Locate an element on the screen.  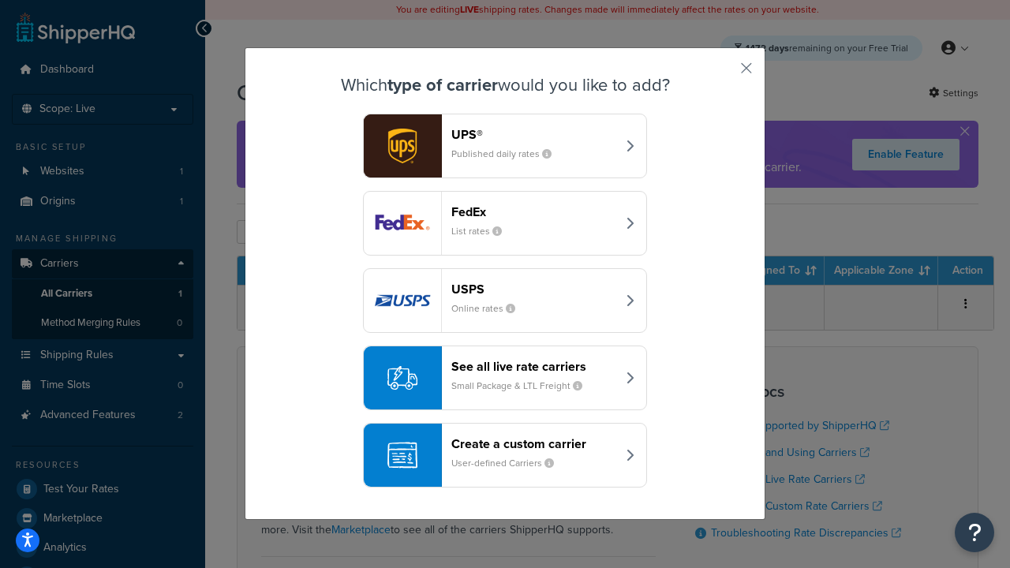
button: ups logoUPS®Published daily rates is located at coordinates (505, 146).